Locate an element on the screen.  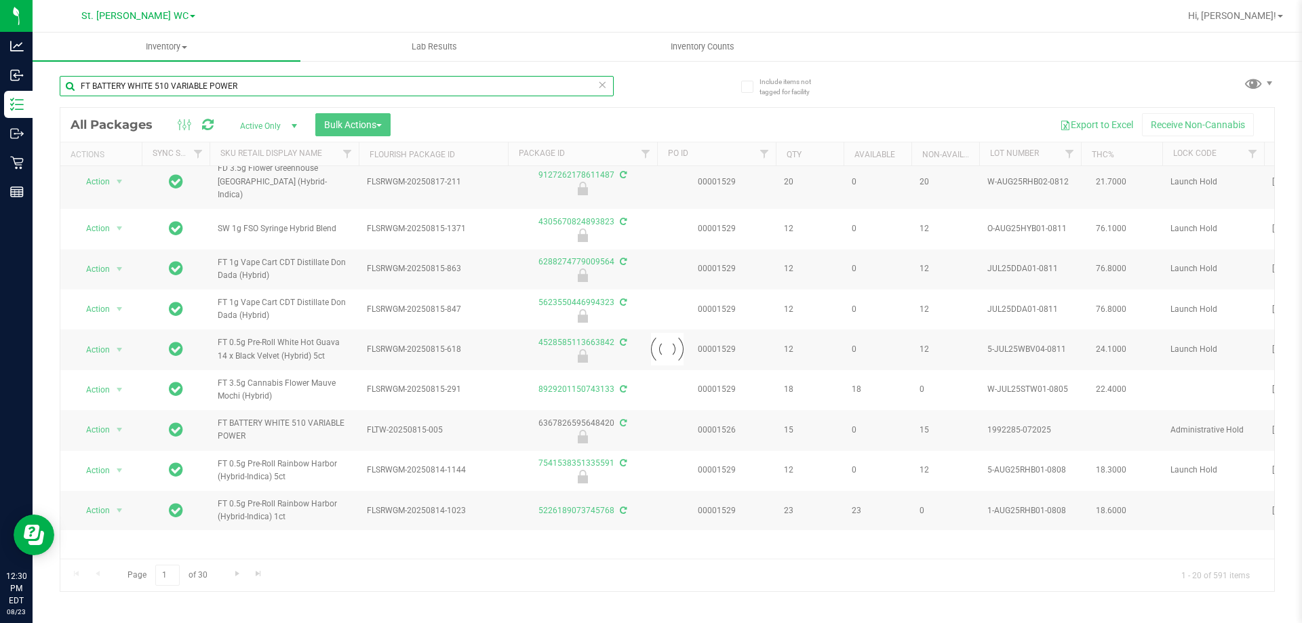
span: Lab Results is located at coordinates (434, 47).